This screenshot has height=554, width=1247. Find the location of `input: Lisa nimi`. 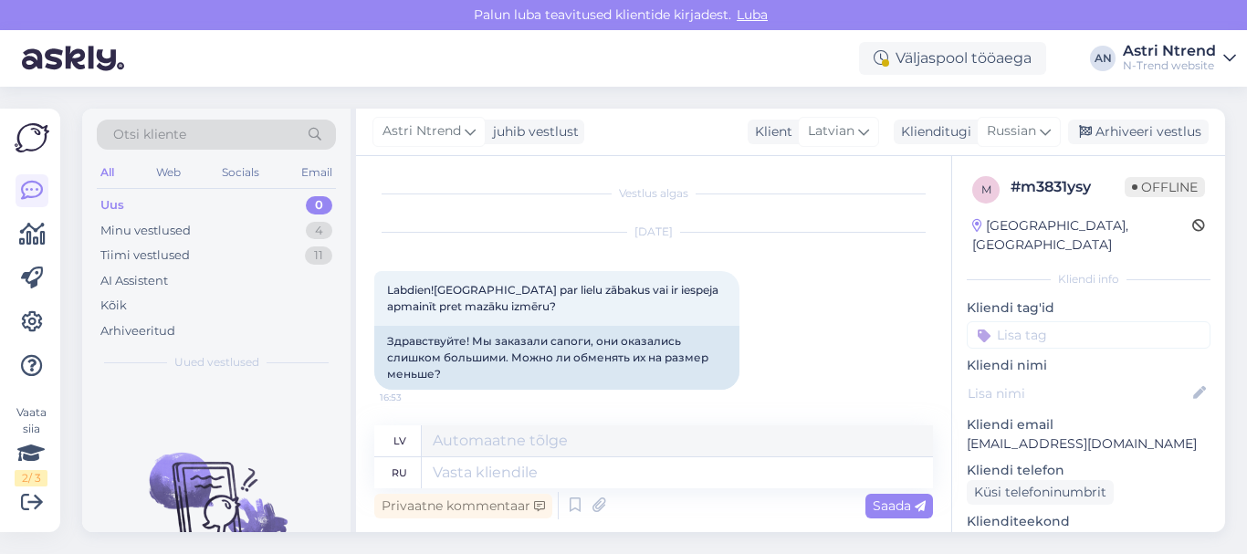

input: Lisa nimi is located at coordinates (1078, 393).